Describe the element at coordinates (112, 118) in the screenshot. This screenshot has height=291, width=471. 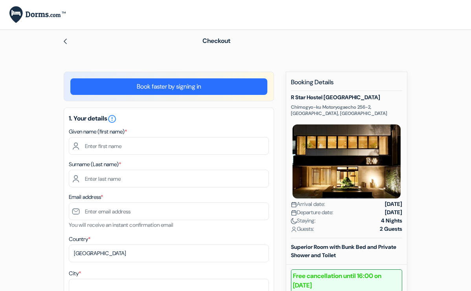
I see `a: error_outline` at that location.